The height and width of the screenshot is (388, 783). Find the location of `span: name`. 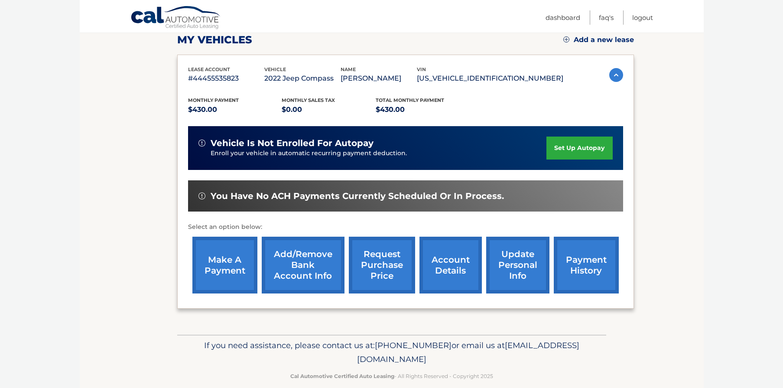

span: name is located at coordinates (348, 69).